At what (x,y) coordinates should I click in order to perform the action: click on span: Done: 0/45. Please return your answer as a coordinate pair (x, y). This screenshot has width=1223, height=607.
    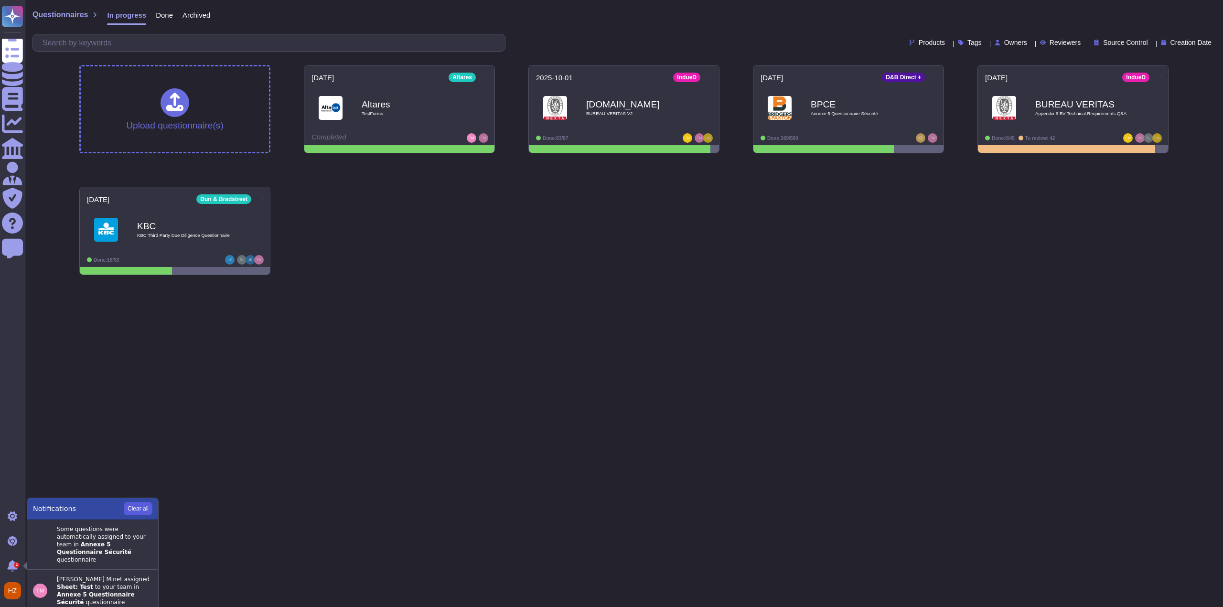
    Looking at the image, I should click on (1003, 138).